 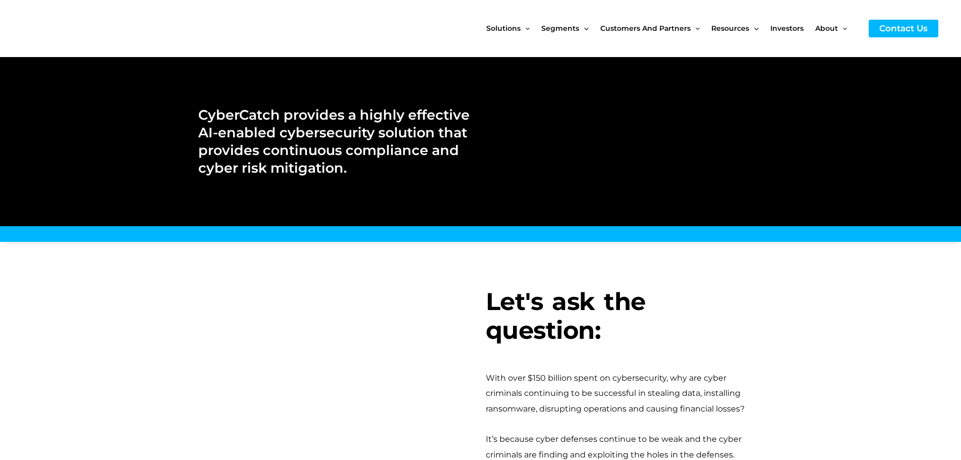 What do you see at coordinates (673, 28) in the screenshot?
I see `nav: Site Navigation: New Main Menu` at bounding box center [673, 28].